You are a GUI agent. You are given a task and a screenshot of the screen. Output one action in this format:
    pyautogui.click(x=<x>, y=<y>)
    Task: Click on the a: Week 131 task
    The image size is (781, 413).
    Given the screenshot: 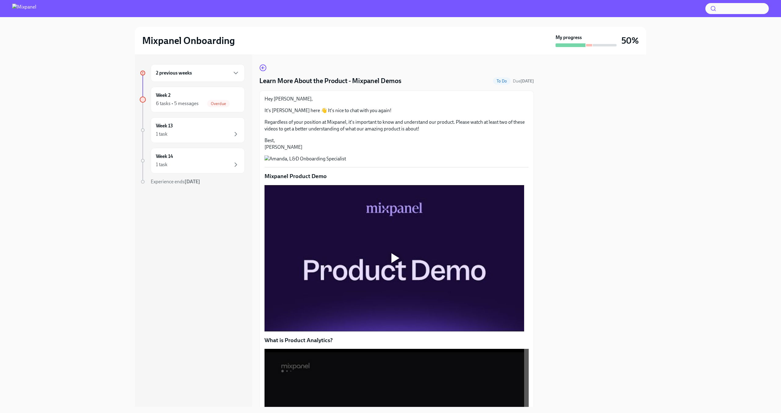 What is the action you would take?
    pyautogui.click(x=192, y=130)
    